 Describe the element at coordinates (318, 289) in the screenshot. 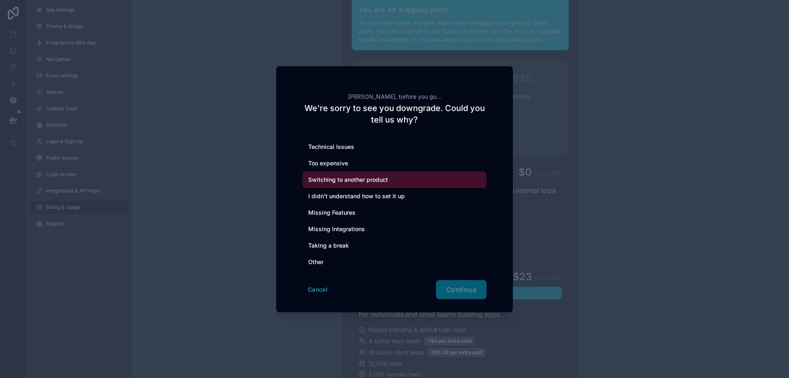

I see `button: Cancel` at that location.